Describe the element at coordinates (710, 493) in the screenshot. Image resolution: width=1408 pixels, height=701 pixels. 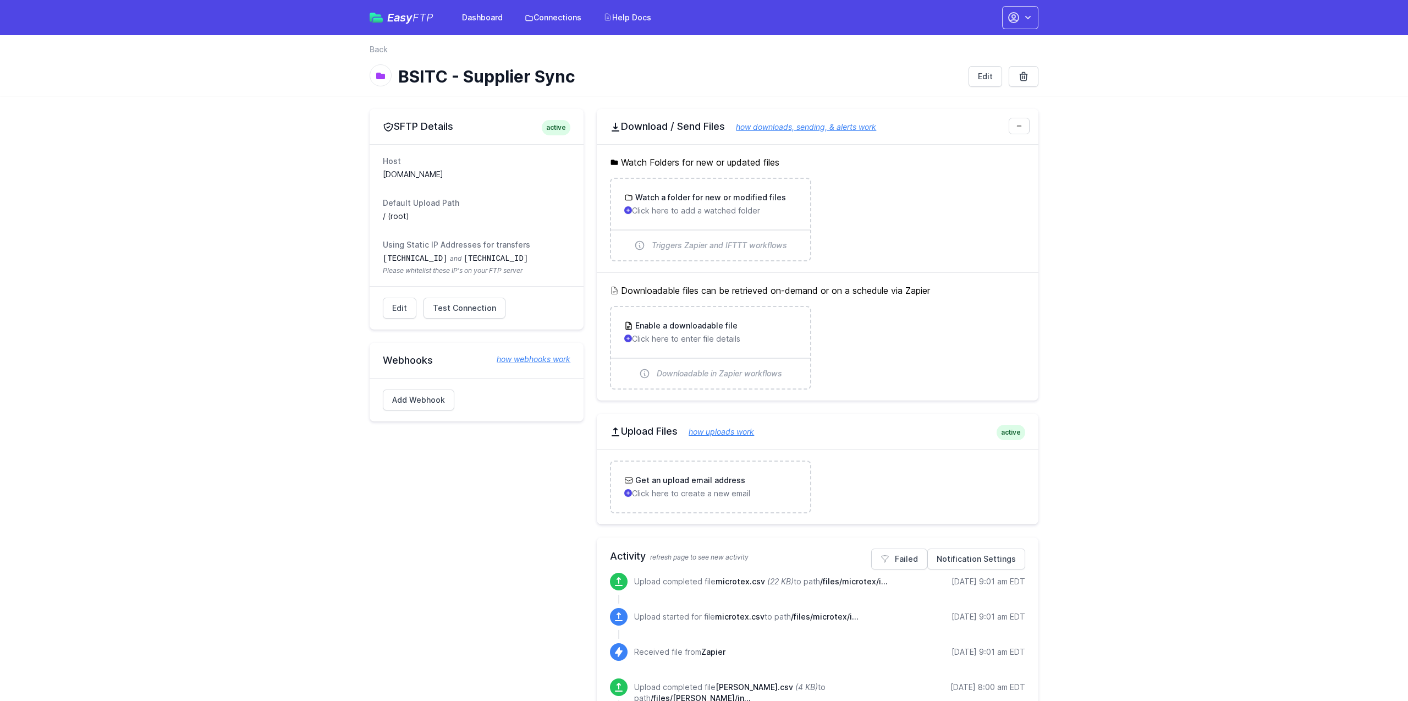
I see `p: Click here to create a new email` at that location.